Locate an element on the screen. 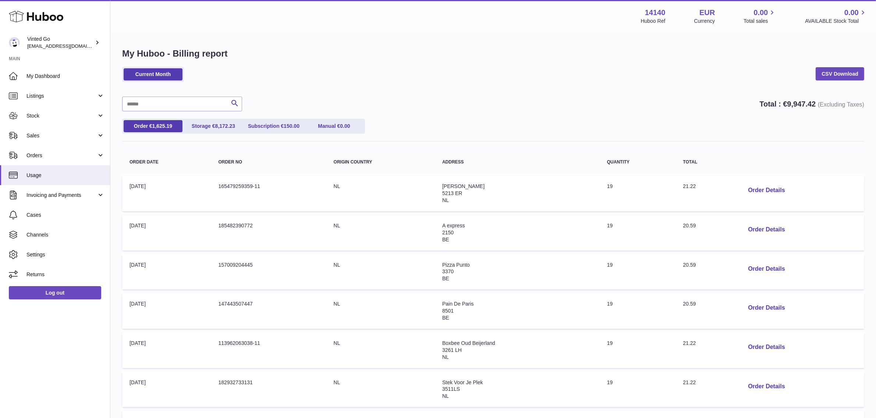 The width and height of the screenshot is (876, 418). span: Invoicing and Payments is located at coordinates (61, 195).